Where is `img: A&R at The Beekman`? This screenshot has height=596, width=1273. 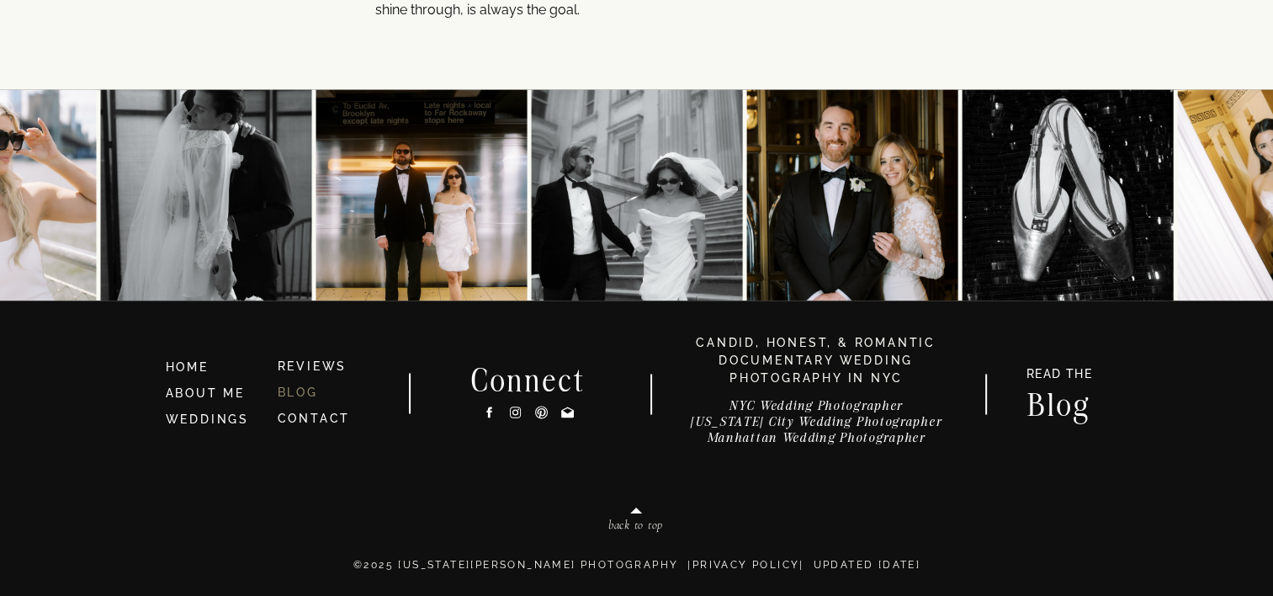
img: A&R at The Beekman is located at coordinates (851, 194).